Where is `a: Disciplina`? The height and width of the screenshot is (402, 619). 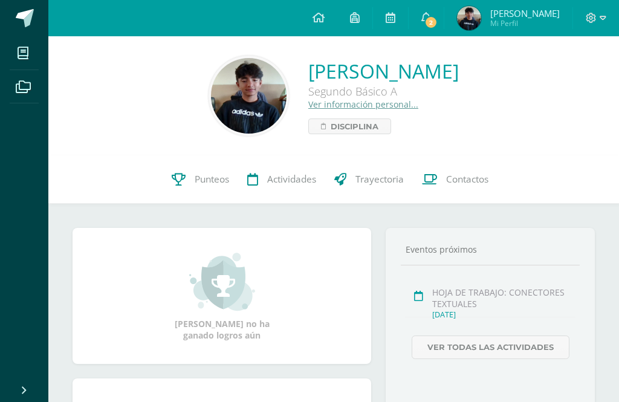
a: Disciplina is located at coordinates (350, 126).